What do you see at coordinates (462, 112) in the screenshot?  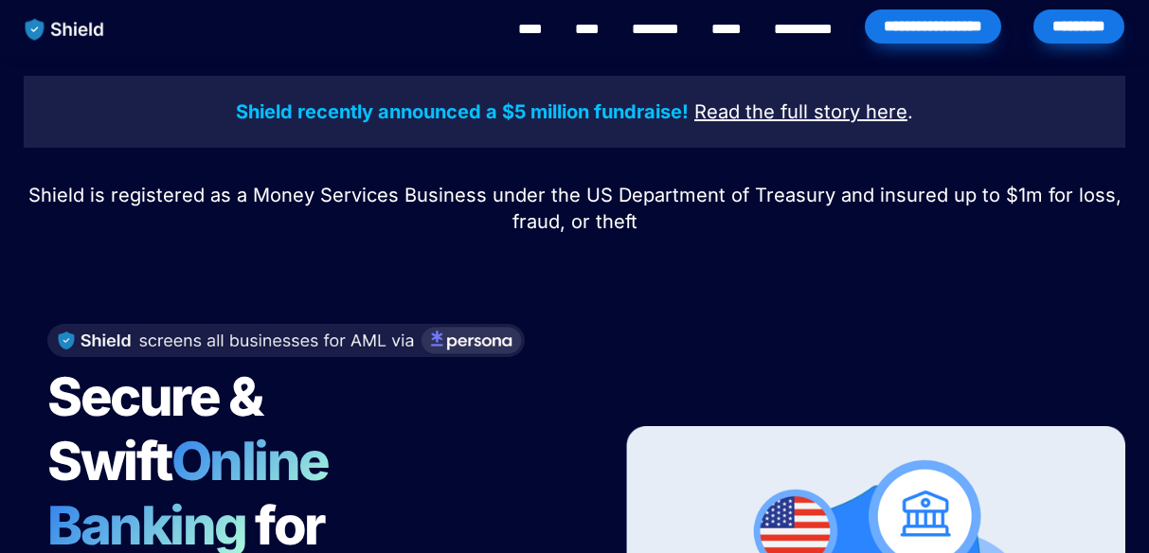 I see `strong: Shield recently announced a $5 million fundraise!` at bounding box center [462, 112].